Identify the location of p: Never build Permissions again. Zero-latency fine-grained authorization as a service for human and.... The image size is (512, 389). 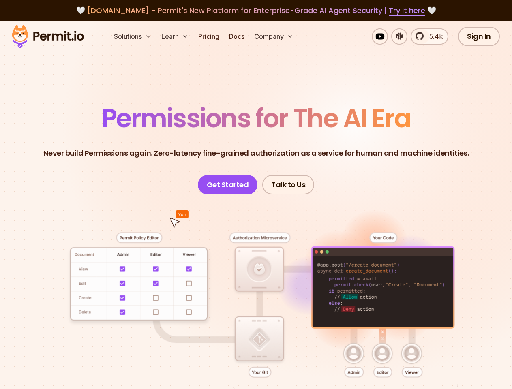
(256, 153).